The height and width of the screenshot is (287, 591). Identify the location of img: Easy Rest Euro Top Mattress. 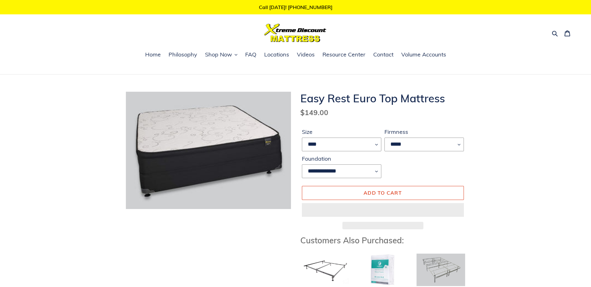
(208, 150).